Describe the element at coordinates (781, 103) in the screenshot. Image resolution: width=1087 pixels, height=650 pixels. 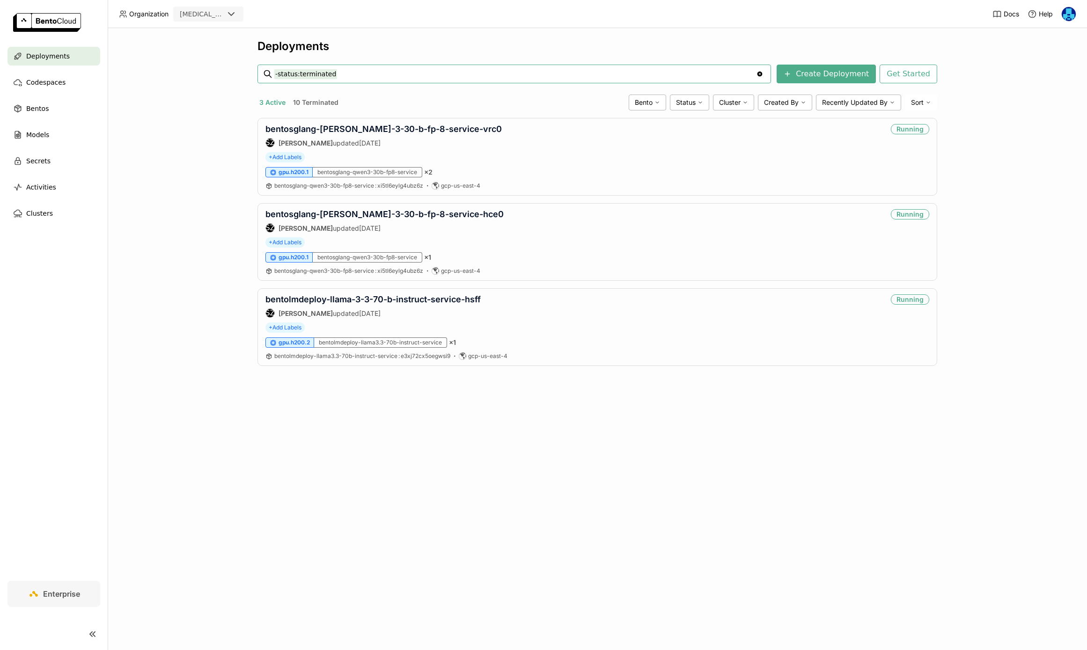
I see `span: Created By` at that location.